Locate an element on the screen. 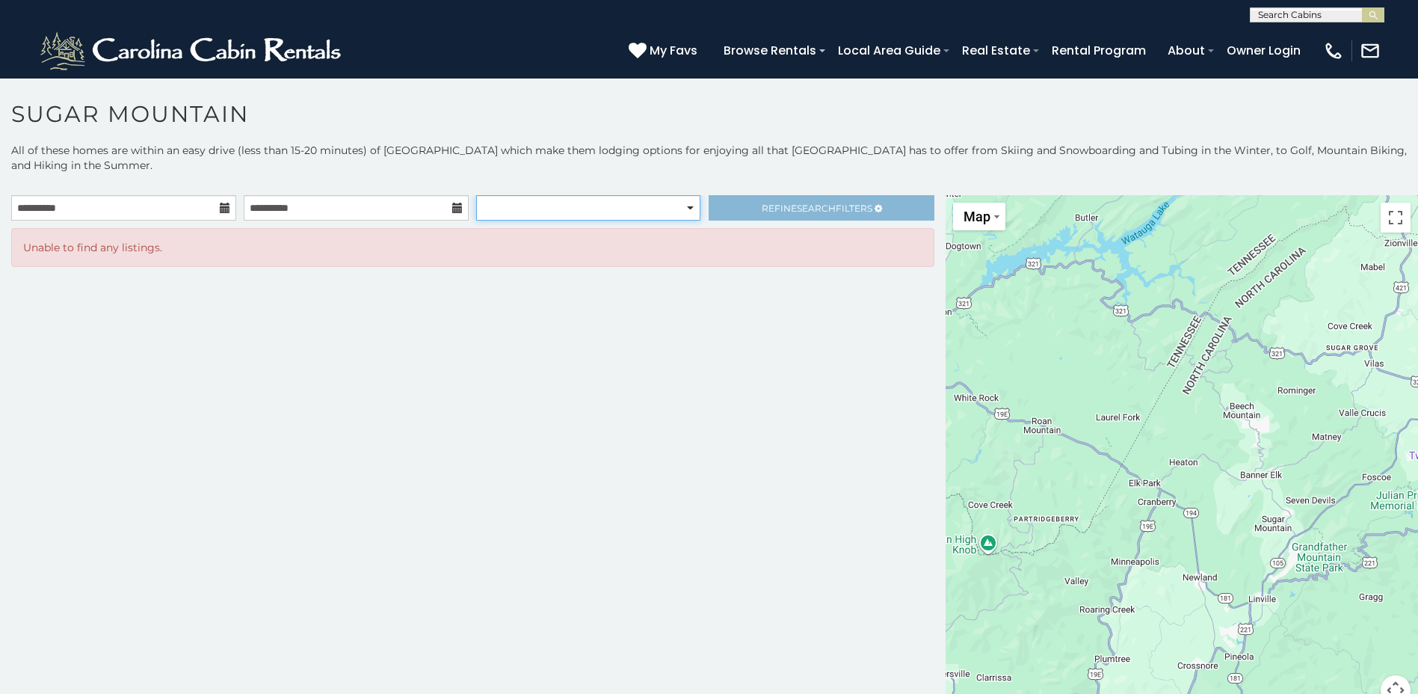 The width and height of the screenshot is (1418, 694). a: Owner Login is located at coordinates (1264, 50).